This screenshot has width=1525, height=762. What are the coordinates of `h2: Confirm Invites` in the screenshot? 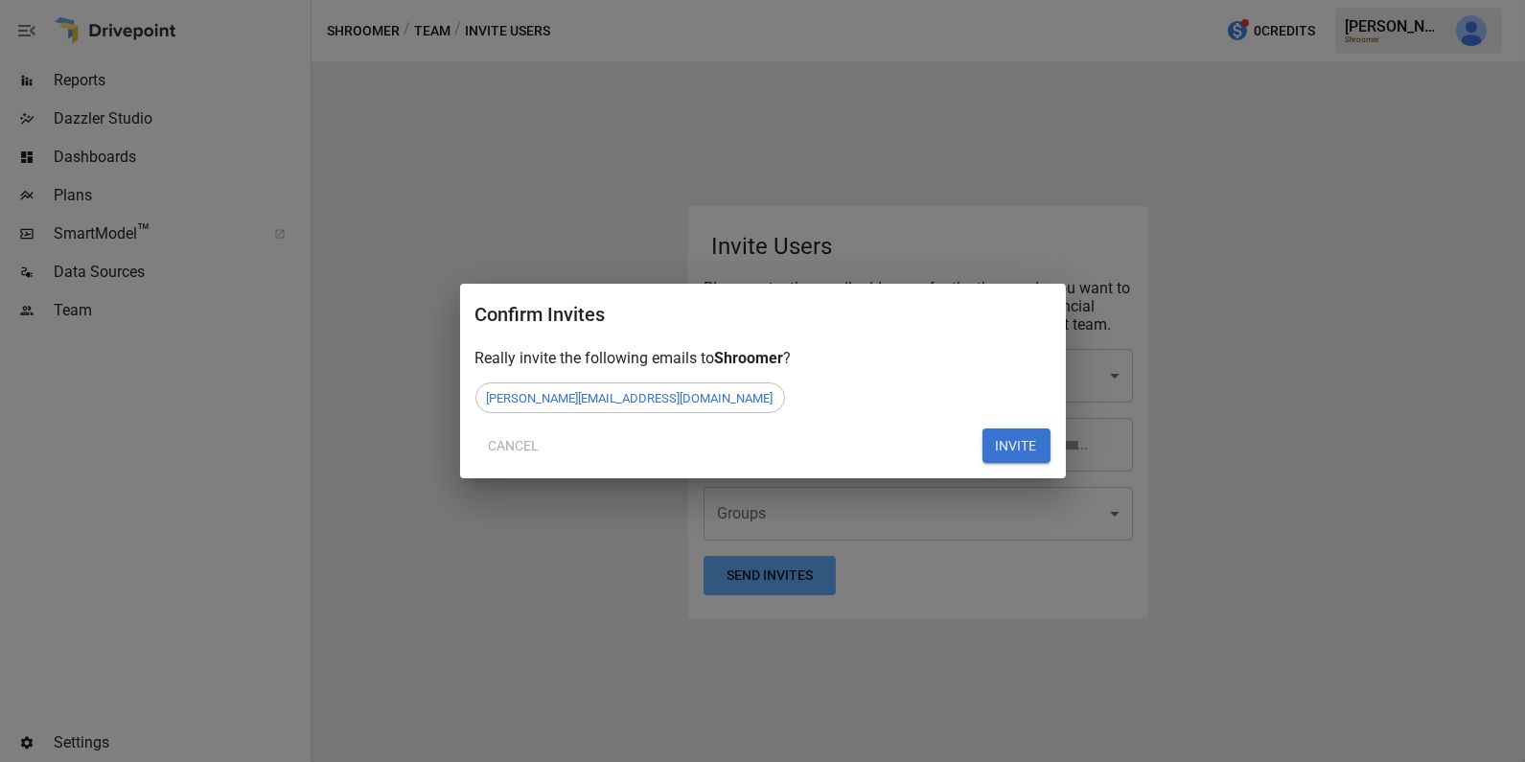 It's located at (763, 324).